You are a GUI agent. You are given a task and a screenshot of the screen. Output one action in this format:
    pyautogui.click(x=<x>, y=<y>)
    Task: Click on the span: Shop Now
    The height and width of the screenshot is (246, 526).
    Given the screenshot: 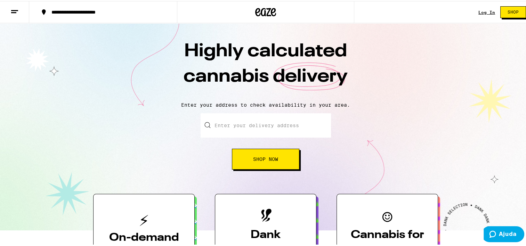 What is the action you would take?
    pyautogui.click(x=265, y=158)
    